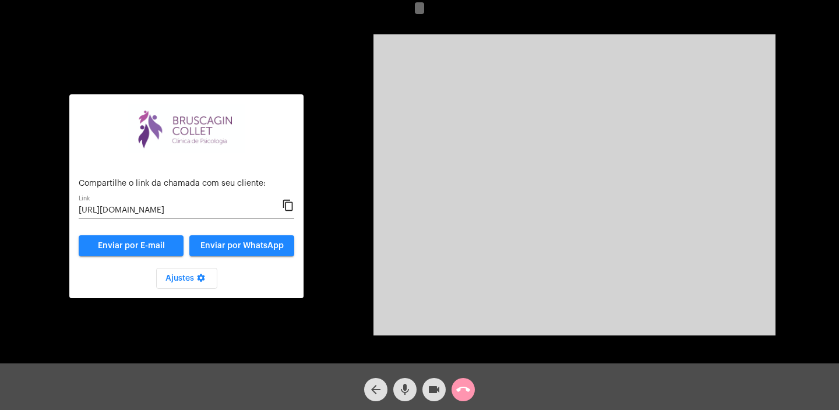  I want to click on mat-icon: videocam, so click(434, 390).